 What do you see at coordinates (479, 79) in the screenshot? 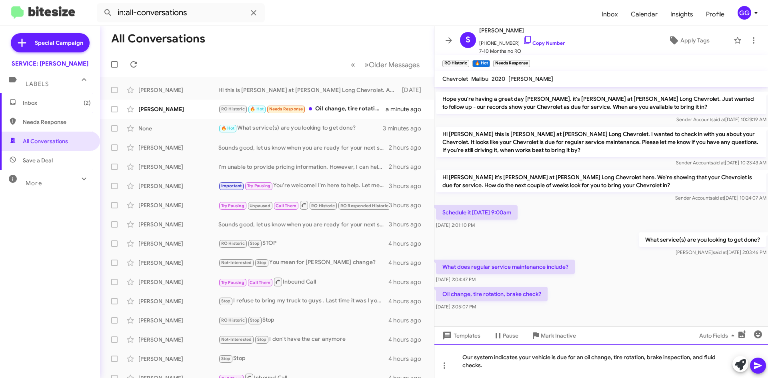
I see `span: Malibu` at bounding box center [479, 79].